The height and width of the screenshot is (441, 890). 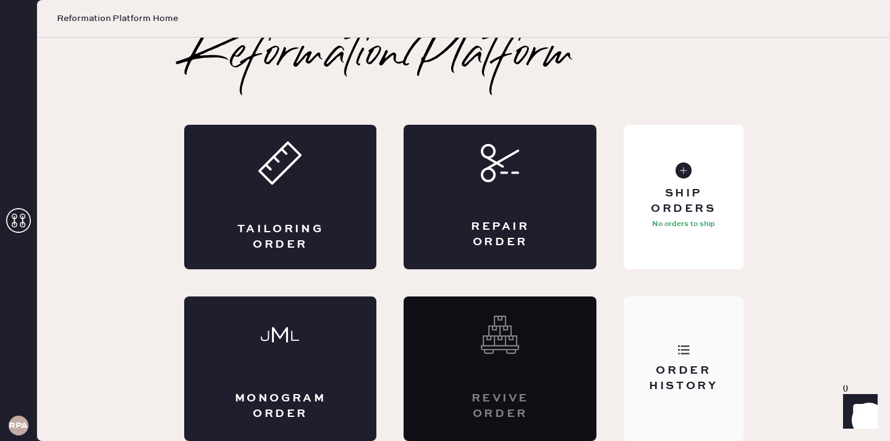 I want to click on span: Reformation Platform Home, so click(x=117, y=19).